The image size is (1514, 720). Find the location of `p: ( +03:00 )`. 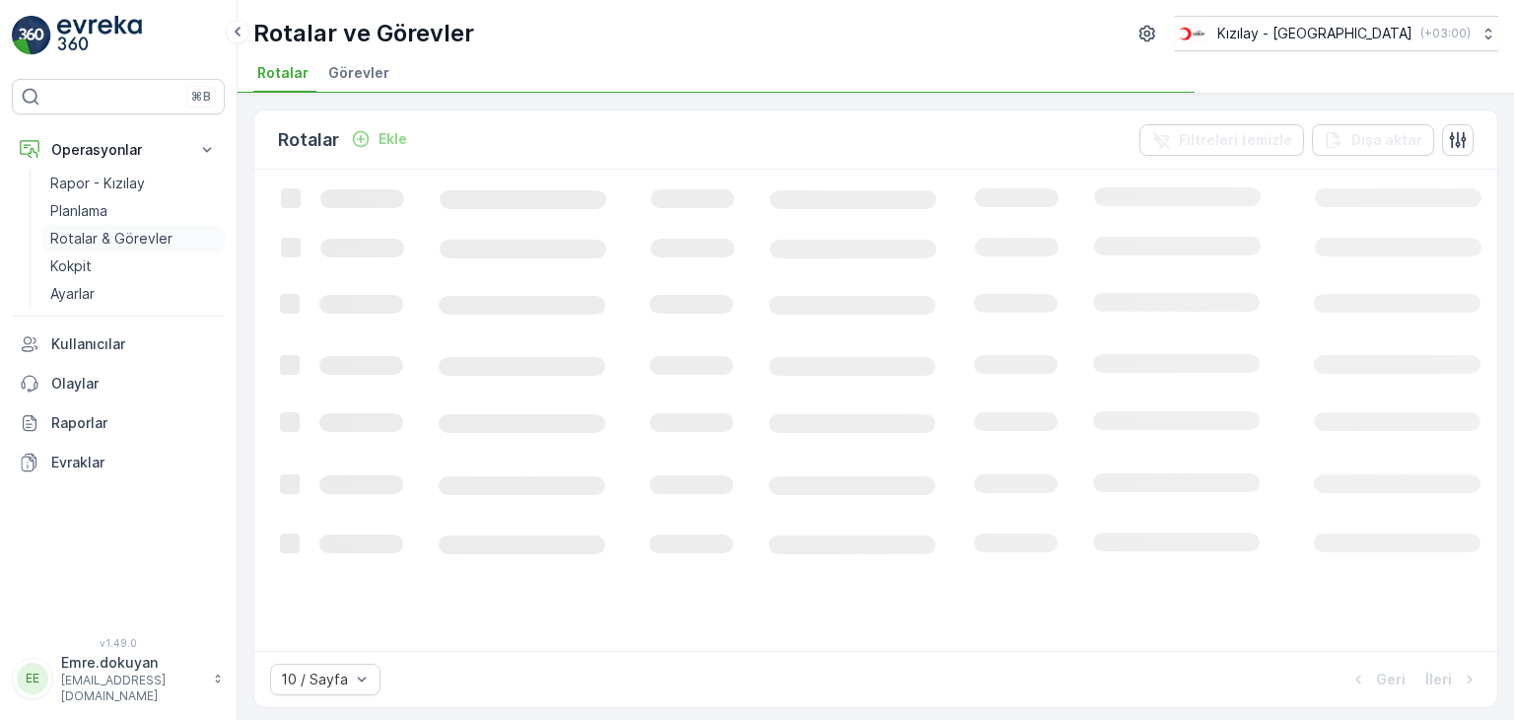

p: ( +03:00 ) is located at coordinates (1445, 34).